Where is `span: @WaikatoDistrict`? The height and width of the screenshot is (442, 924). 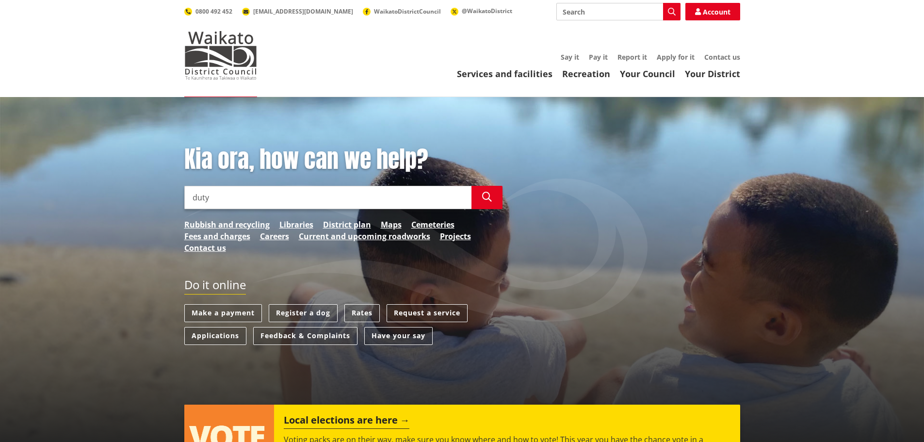 span: @WaikatoDistrict is located at coordinates (487, 11).